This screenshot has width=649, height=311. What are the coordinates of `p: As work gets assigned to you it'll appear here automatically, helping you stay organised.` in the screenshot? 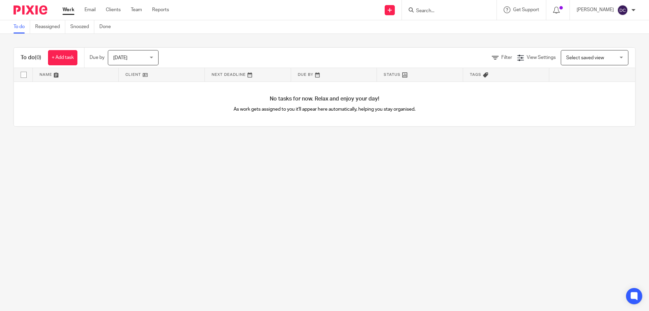 It's located at (324, 109).